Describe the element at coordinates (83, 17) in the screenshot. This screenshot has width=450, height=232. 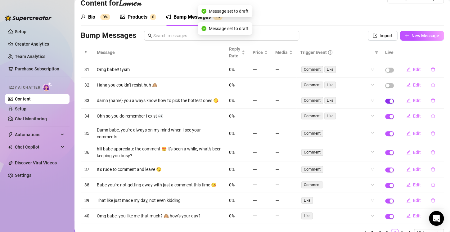
I see `span: user` at that location.